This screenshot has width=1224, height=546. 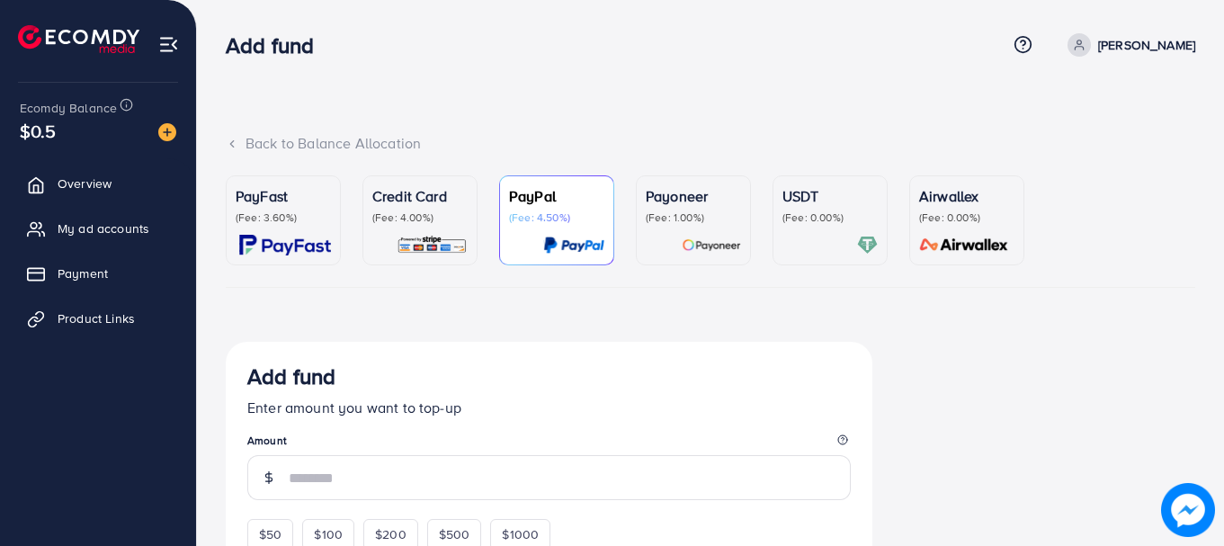 I want to click on span: Payment, so click(x=83, y=273).